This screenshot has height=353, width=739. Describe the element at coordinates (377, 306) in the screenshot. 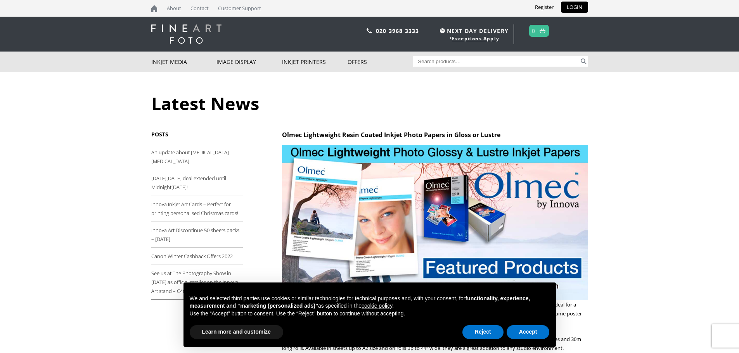

I see `a: cookie policy` at that location.